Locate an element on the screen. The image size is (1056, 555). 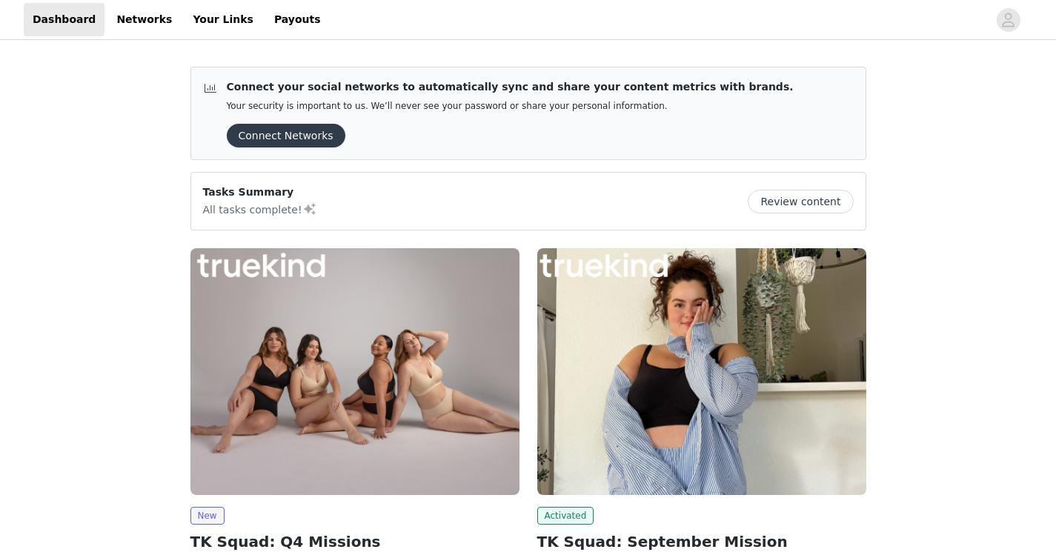
button: Review content is located at coordinates (800, 201).